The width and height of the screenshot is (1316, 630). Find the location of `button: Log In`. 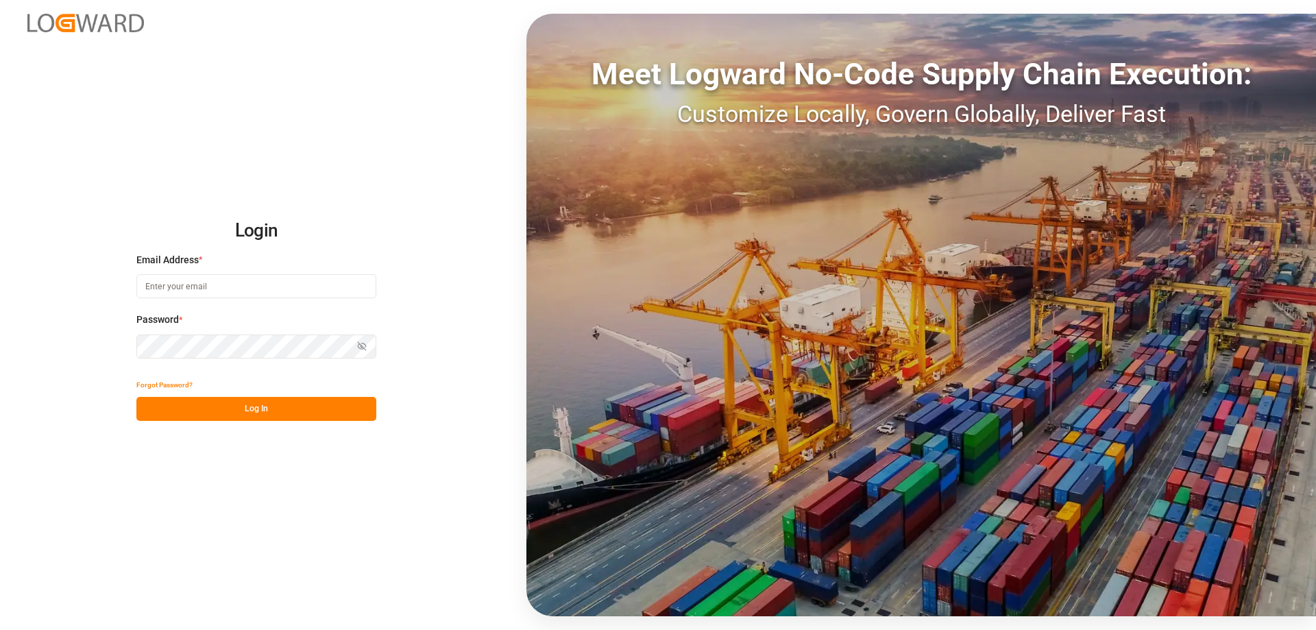

button: Log In is located at coordinates (256, 408).